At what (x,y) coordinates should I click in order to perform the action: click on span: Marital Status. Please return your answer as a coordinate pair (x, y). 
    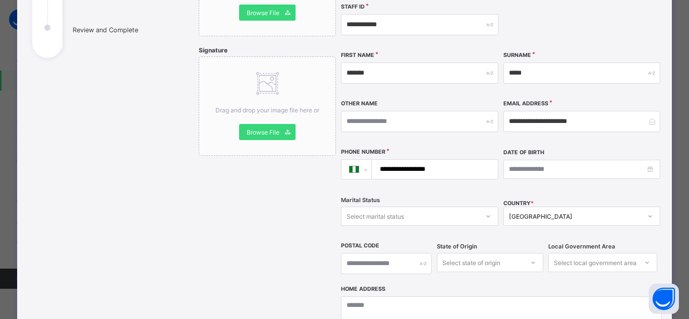
    Looking at the image, I should click on (360, 200).